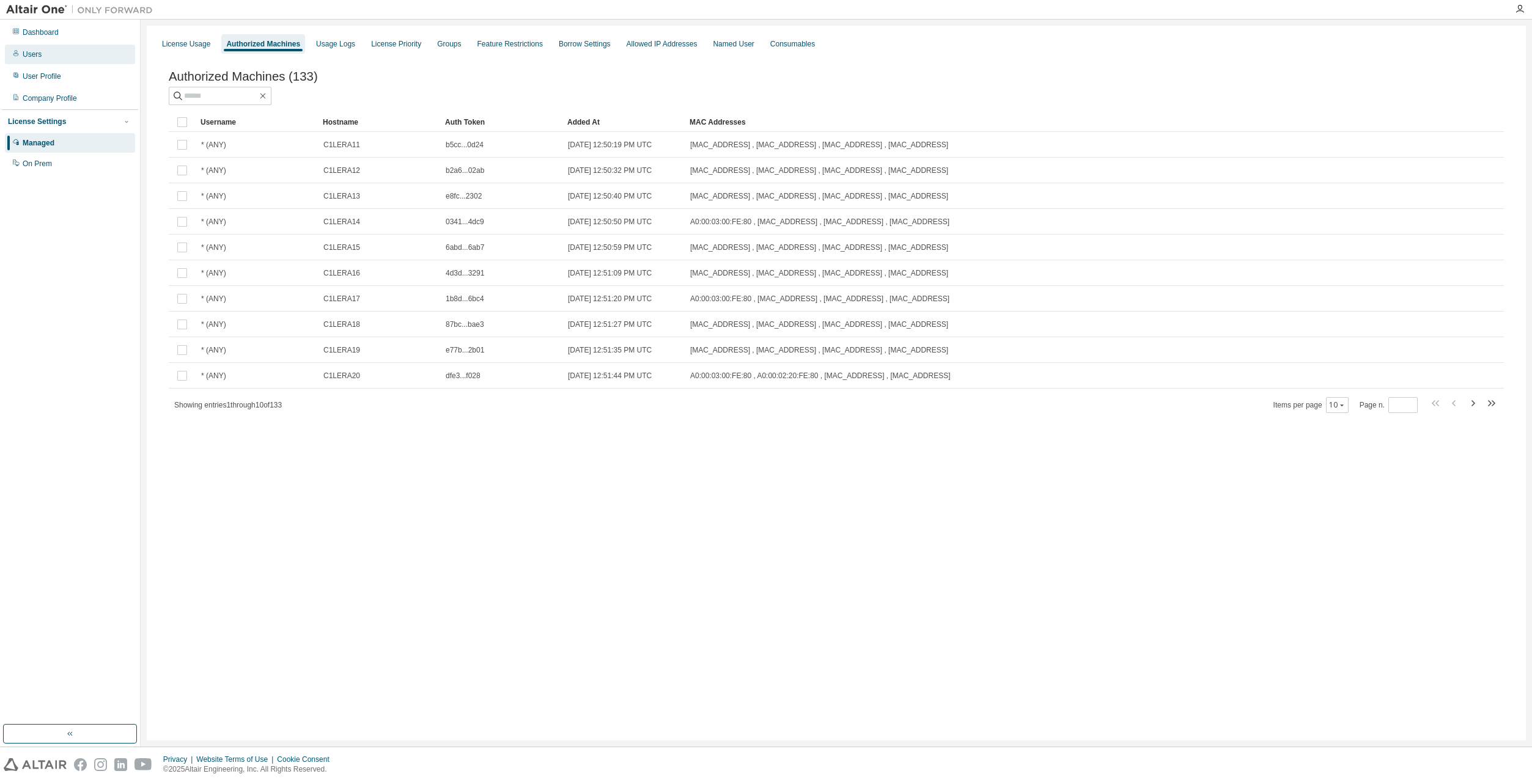 The width and height of the screenshot is (1532, 782). What do you see at coordinates (243, 76) in the screenshot?
I see `span: Authorized Machines (133)` at bounding box center [243, 76].